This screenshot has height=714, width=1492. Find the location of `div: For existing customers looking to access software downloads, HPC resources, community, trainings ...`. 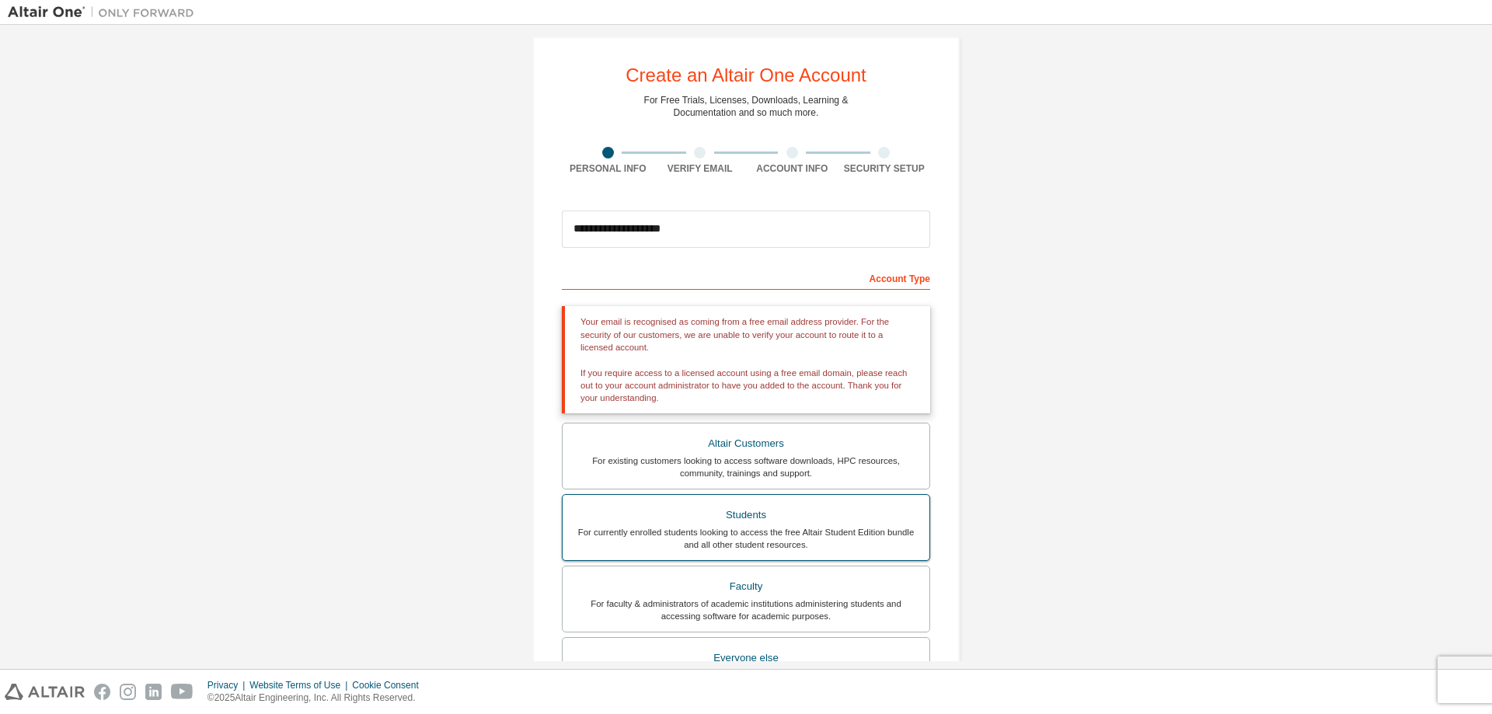

div: For existing customers looking to access software downloads, HPC resources, community, trainings ... is located at coordinates (746, 467).